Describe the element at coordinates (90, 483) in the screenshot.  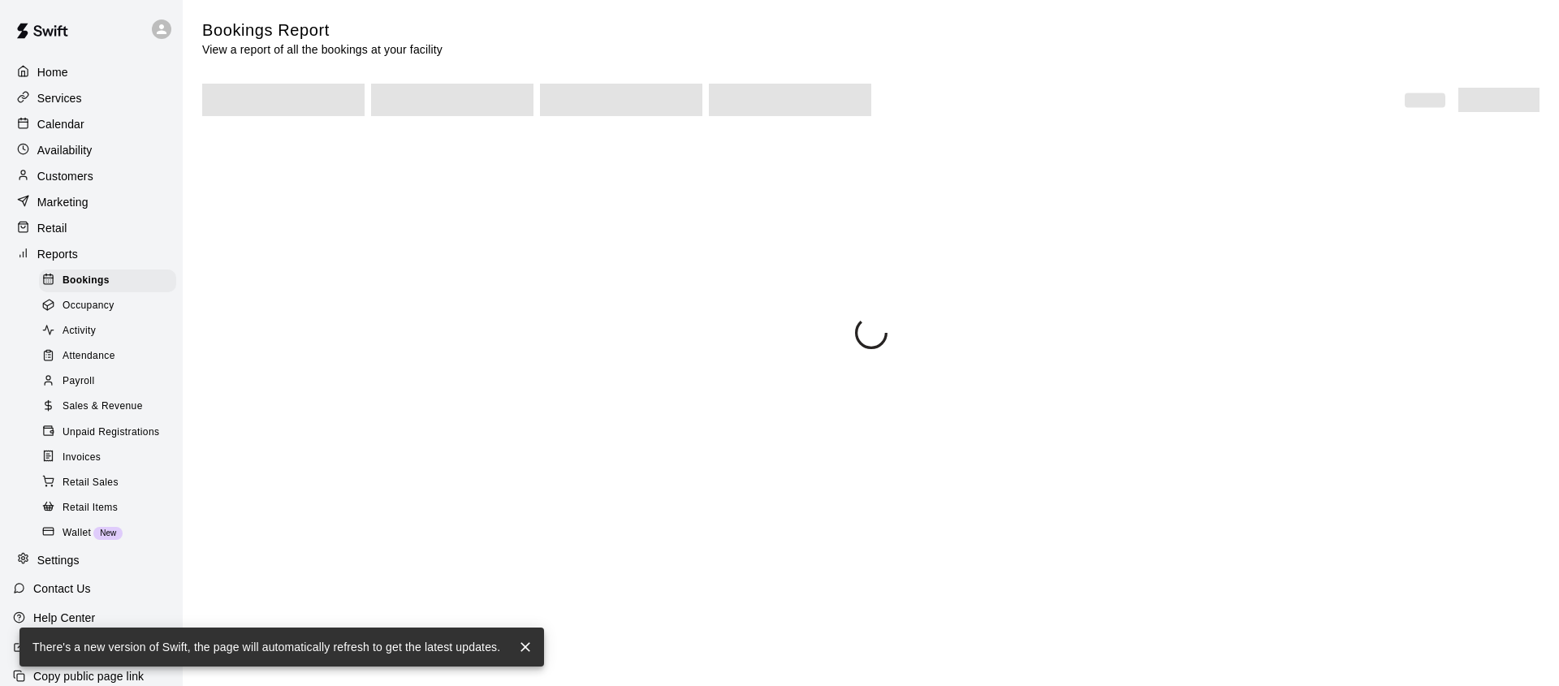
I see `span: Retail Sales` at that location.